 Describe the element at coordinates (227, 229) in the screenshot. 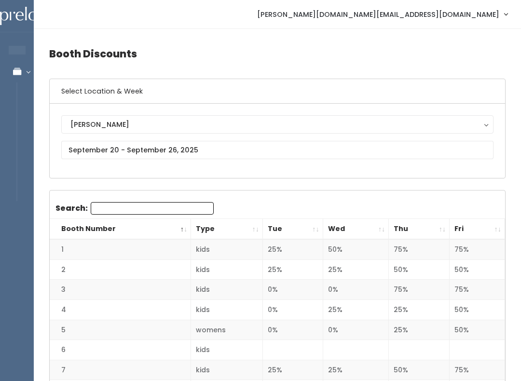

I see `th: Type: activate to sort column ascending` at that location.